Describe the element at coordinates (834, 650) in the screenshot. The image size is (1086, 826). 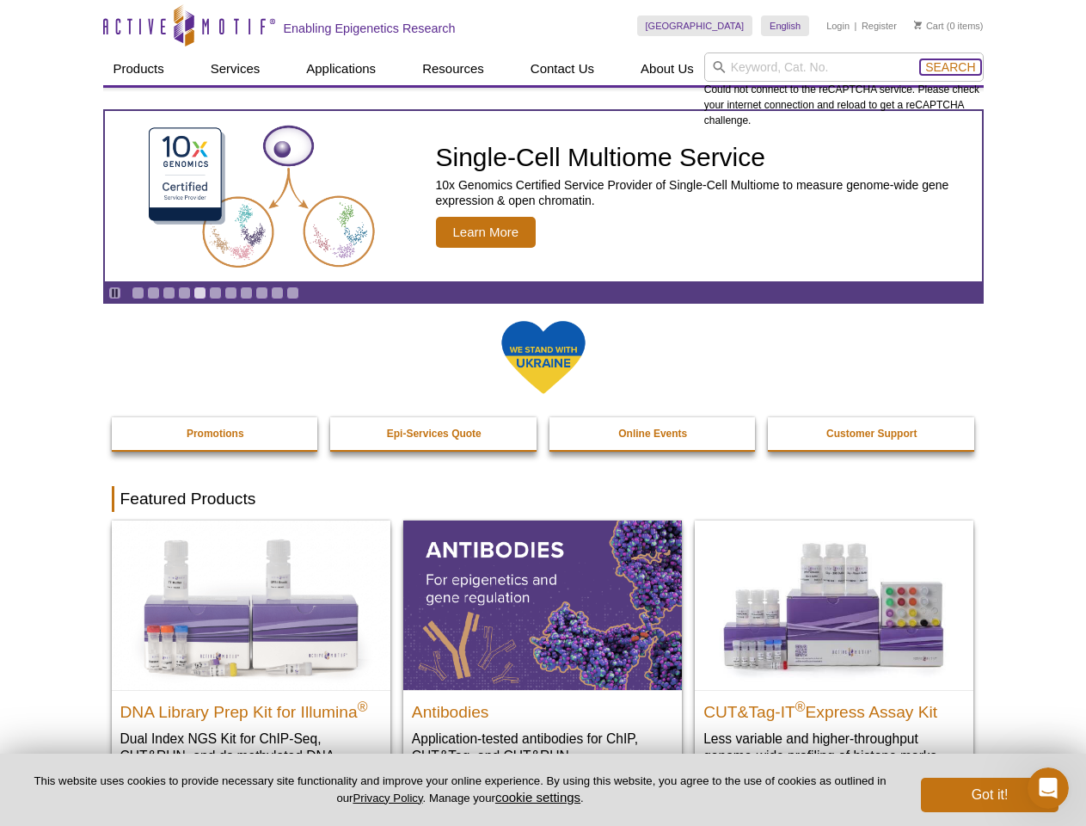
I see `a: CUT&Tag-IT® Express Assay Kit CUT&Tag-IT®Express Assay Kit Less variable and higher-throughput ge...` at that location.